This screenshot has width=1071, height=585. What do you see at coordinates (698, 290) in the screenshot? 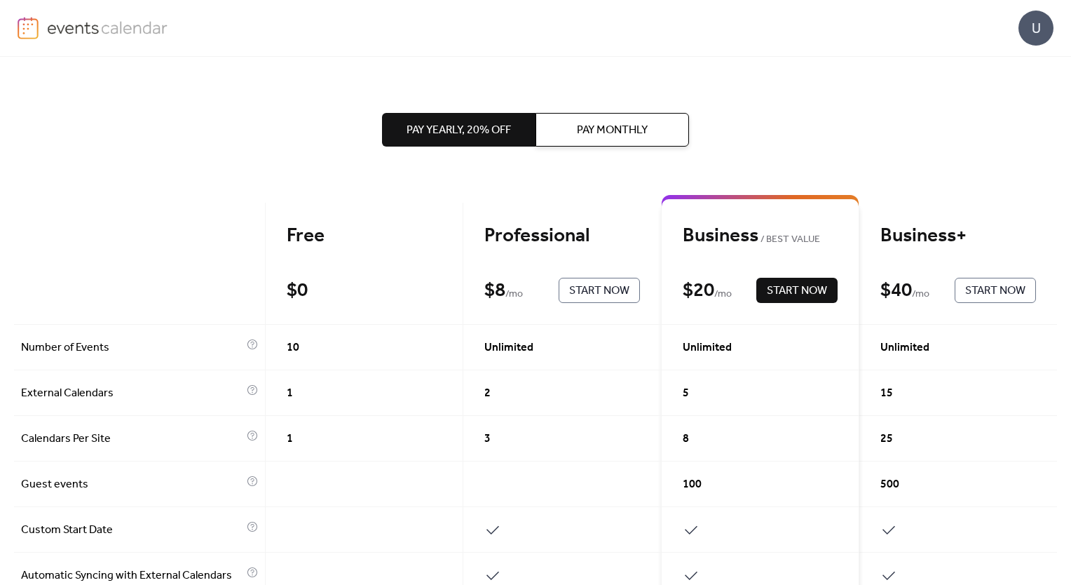
I see `div: $ 20` at bounding box center [698, 290].